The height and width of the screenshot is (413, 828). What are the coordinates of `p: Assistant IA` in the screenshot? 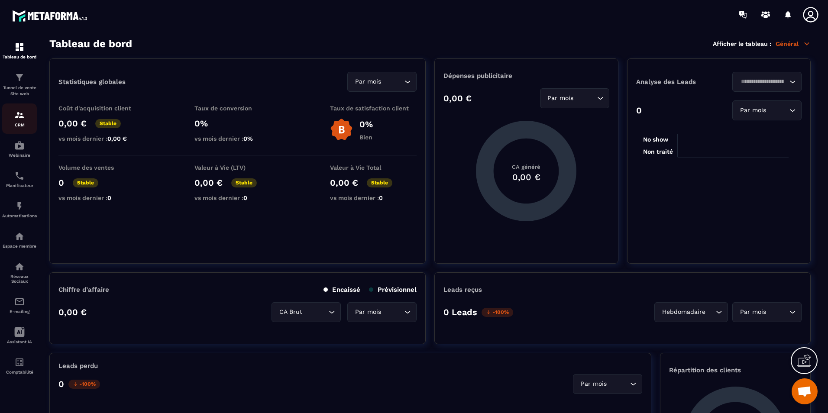 It's located at (19, 342).